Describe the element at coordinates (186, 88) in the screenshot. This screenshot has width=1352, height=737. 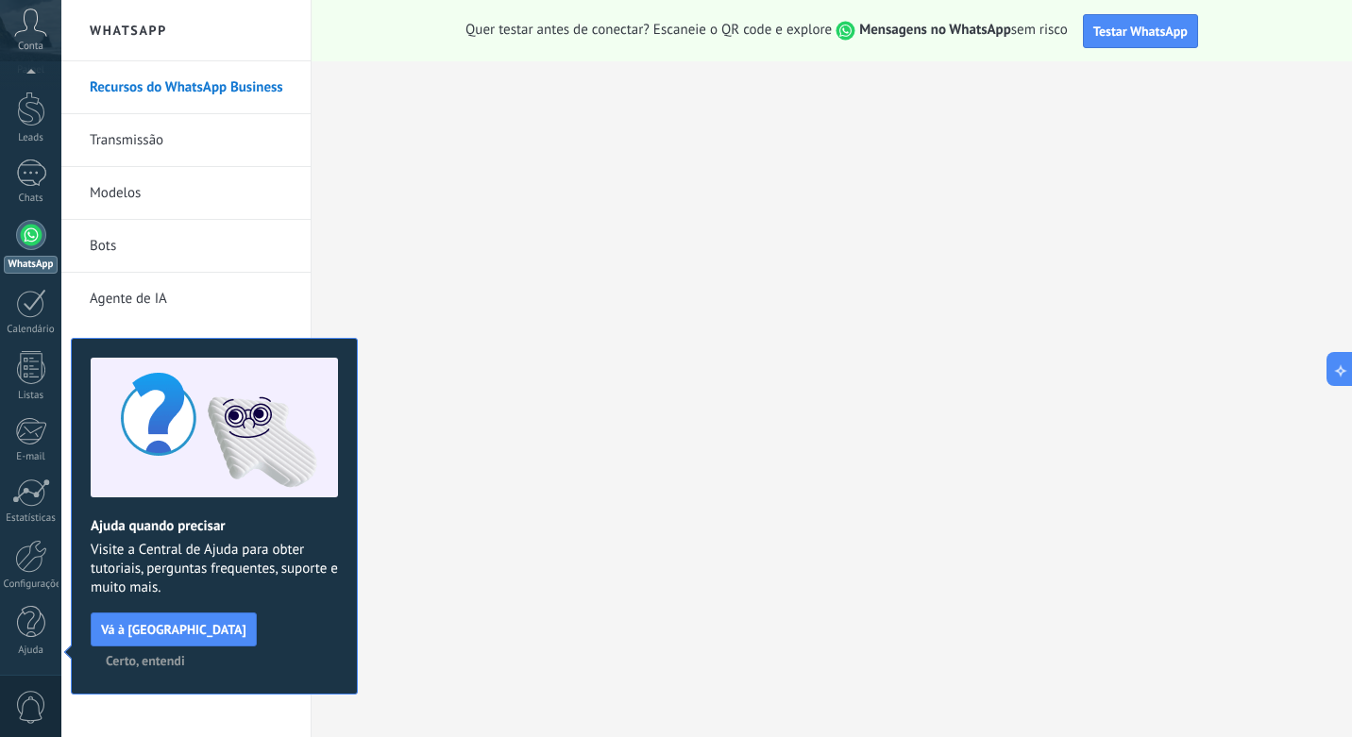
I see `li: Recursos do WhatsApp Business` at that location.